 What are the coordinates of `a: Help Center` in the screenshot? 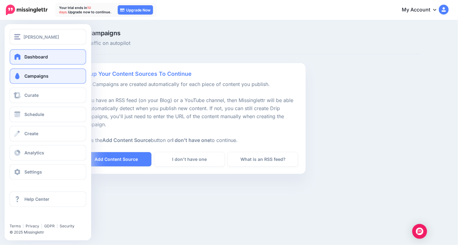 It's located at (48, 199).